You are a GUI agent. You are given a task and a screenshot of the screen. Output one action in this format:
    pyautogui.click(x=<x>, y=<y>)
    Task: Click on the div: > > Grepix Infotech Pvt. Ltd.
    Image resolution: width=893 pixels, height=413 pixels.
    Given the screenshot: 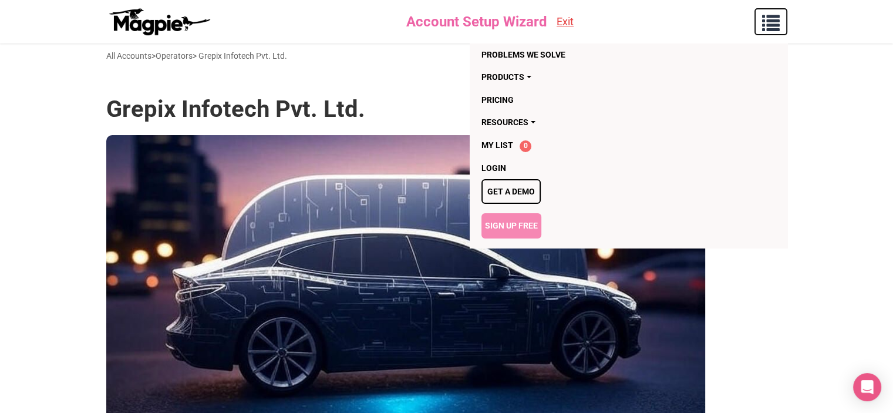 What is the action you would take?
    pyautogui.click(x=197, y=56)
    